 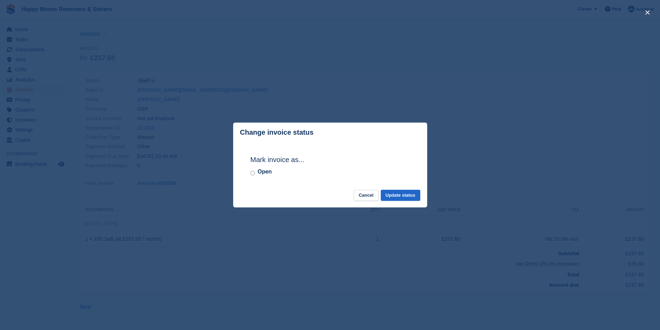 I want to click on button: Cancel, so click(x=366, y=195).